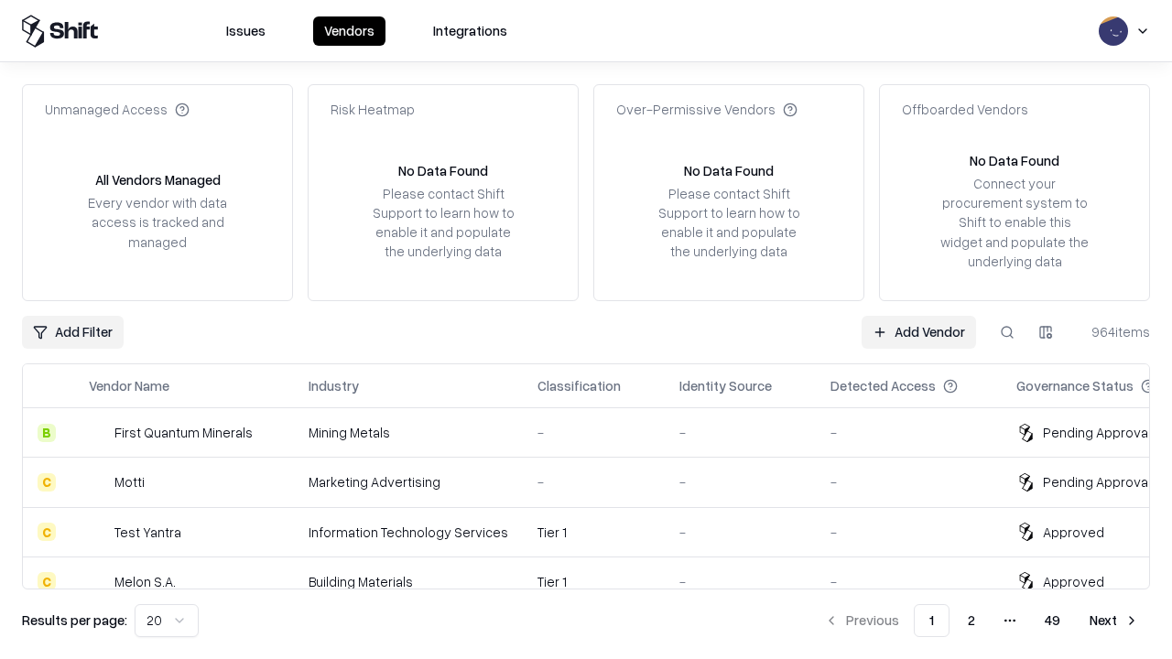 This screenshot has width=1172, height=659. I want to click on p: Results per page:, so click(74, 620).